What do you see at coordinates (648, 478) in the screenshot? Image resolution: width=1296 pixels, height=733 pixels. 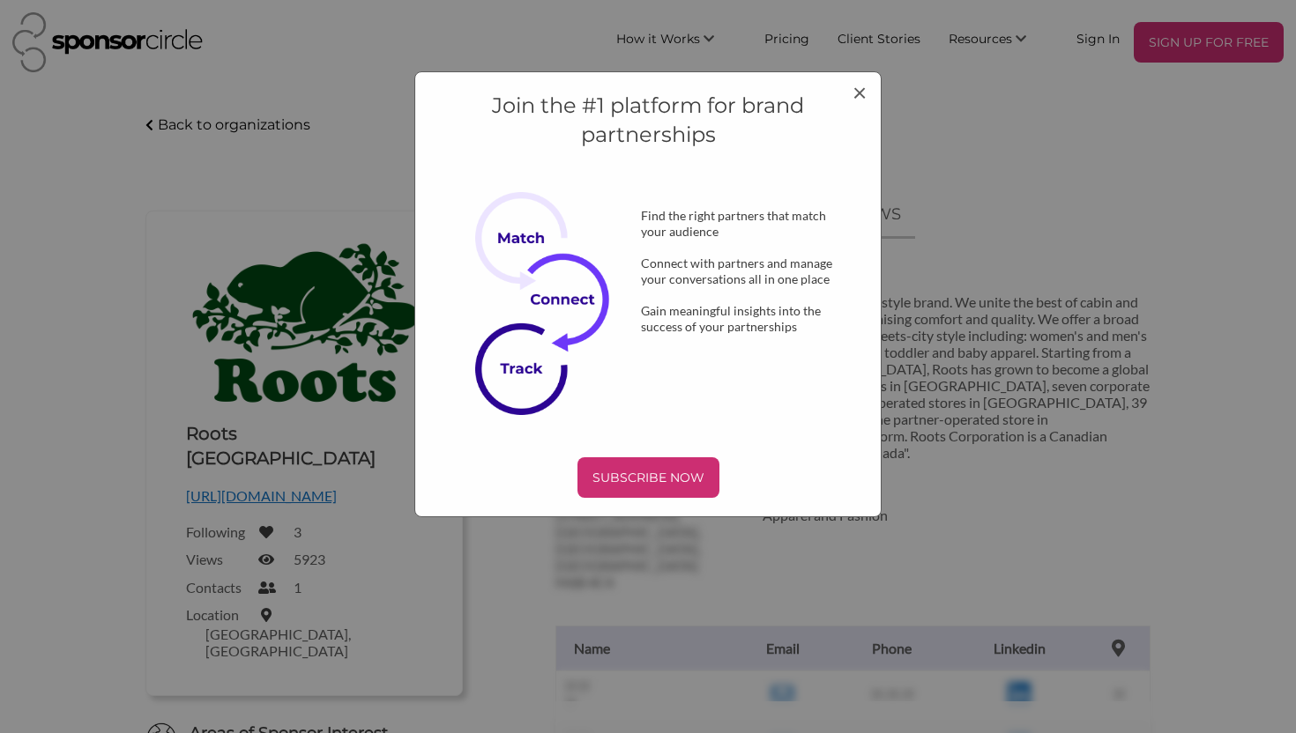 I see `p: SUBSCRIBE NOW` at bounding box center [648, 478].